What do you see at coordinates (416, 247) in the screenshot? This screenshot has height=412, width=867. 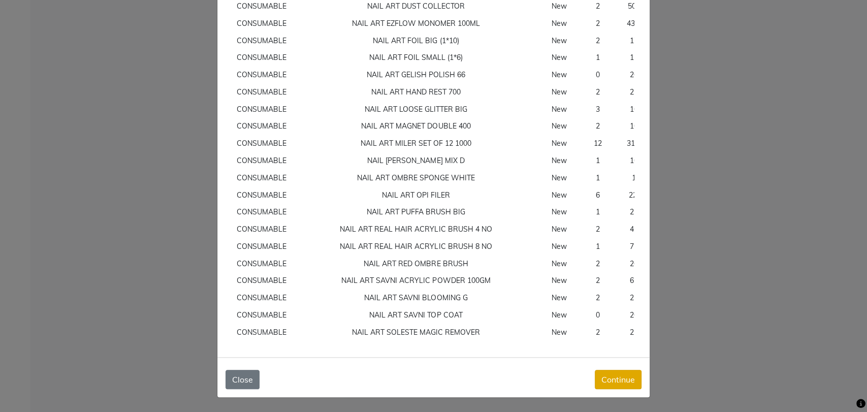 I see `td: NAIL ART REAL HAIR ACRYLIC BRUSH 8 NO` at bounding box center [416, 247].